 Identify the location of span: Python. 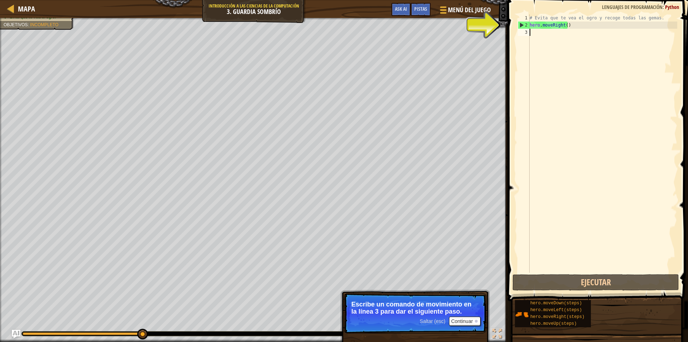
(672, 7).